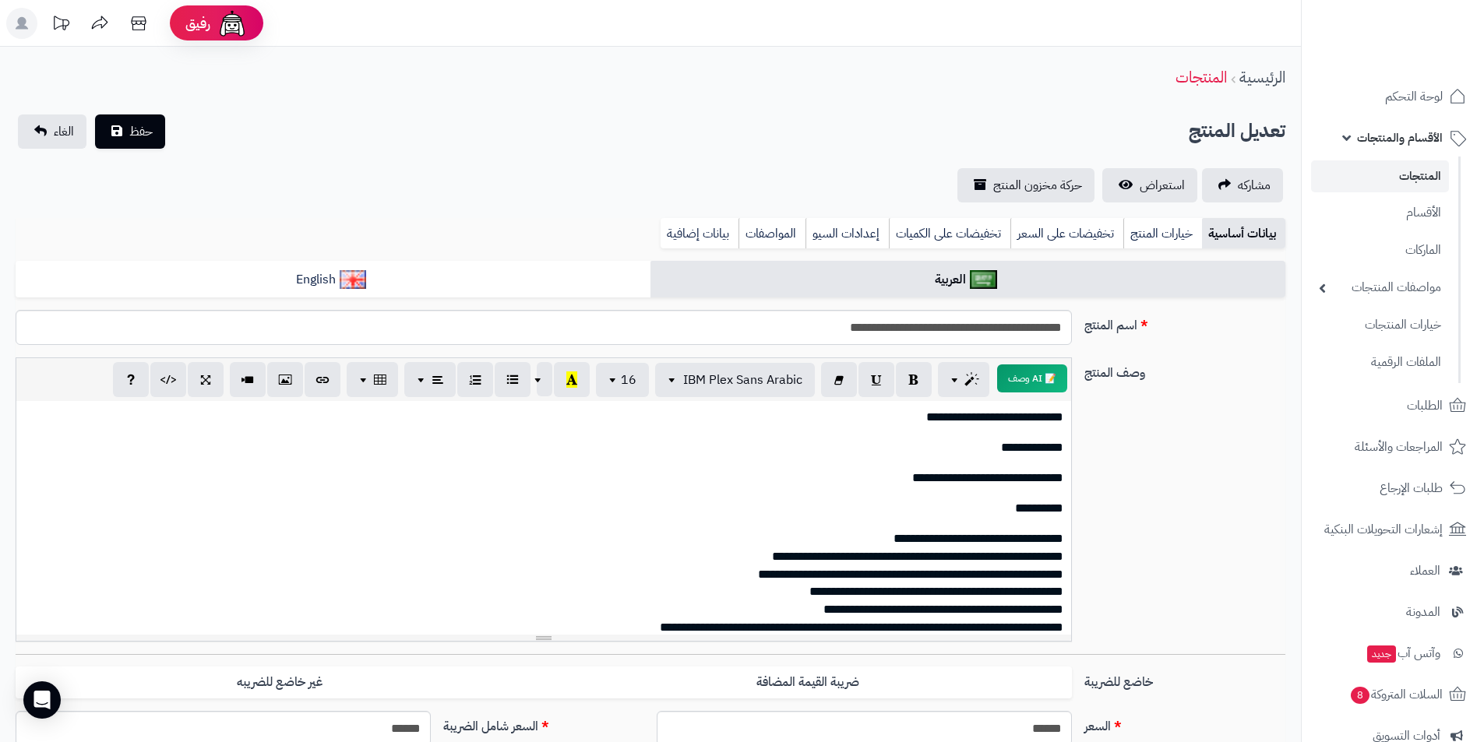  I want to click on img: ai-face.png, so click(232, 23).